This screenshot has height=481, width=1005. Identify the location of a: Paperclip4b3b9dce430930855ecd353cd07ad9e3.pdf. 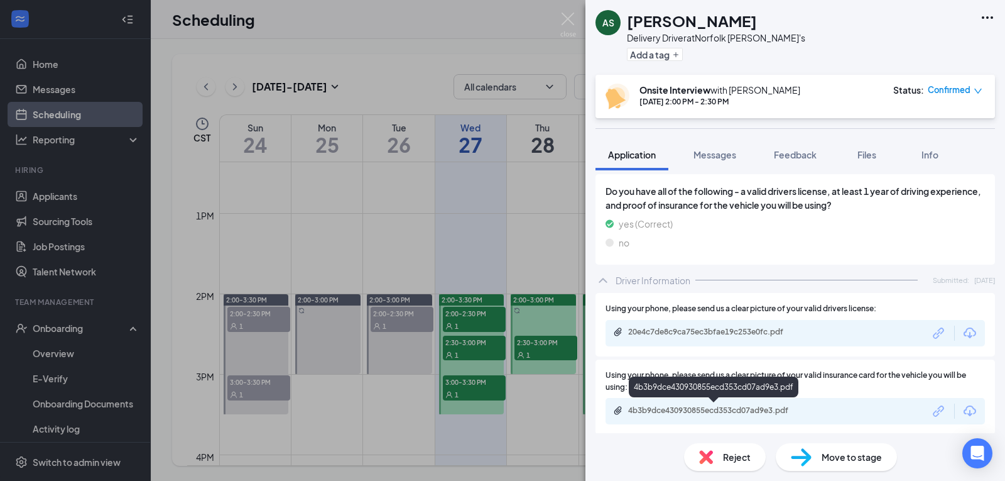
(715, 411).